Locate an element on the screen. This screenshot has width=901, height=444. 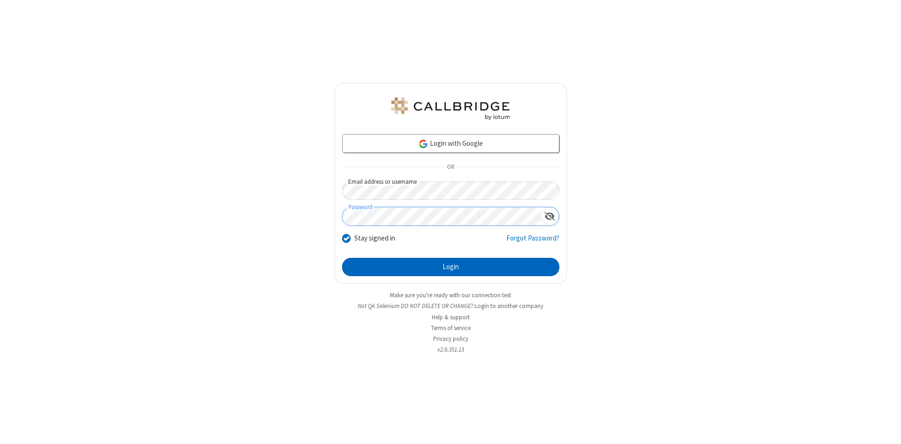
div: Show password is located at coordinates (550, 216).